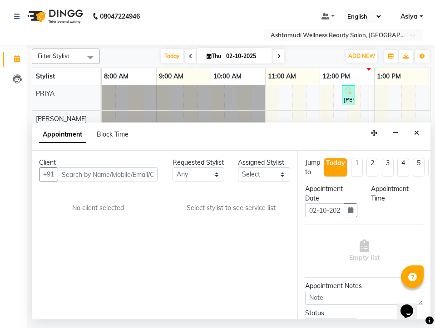 Image resolution: width=435 pixels, height=328 pixels. Describe the element at coordinates (116, 76) in the screenshot. I see `a: 8:00 AM` at that location.